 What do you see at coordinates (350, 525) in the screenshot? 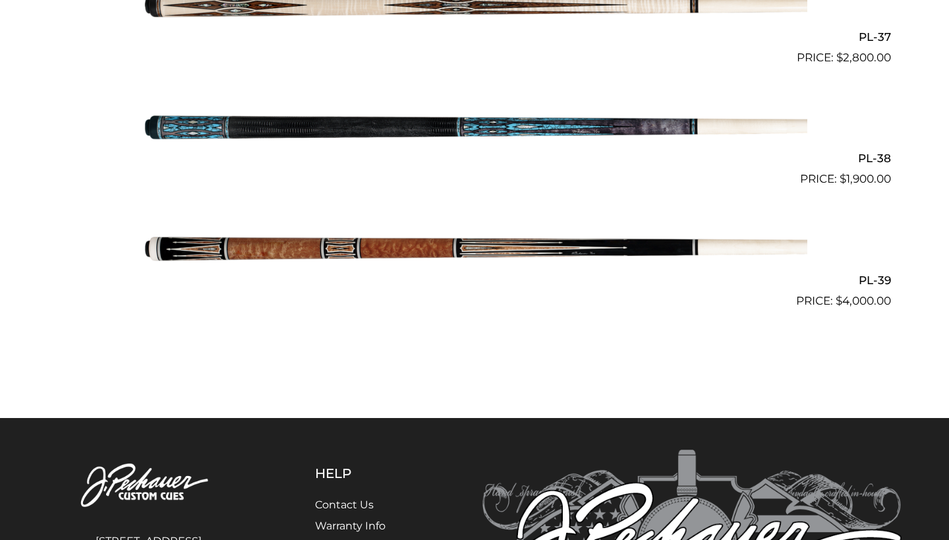
I see `a: Warranty Info` at bounding box center [350, 525].